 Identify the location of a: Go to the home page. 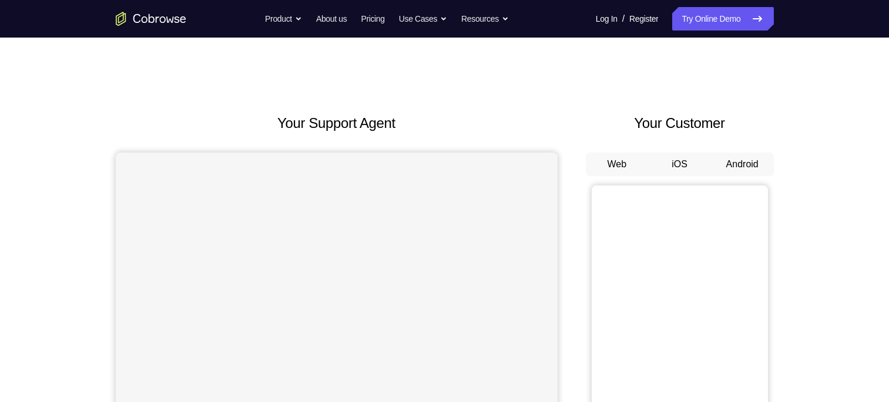
(151, 19).